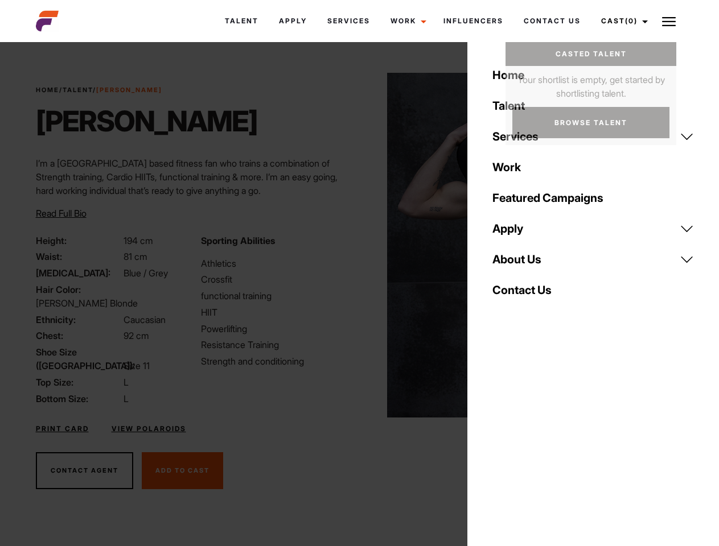 This screenshot has width=719, height=546. I want to click on span: Hair Color:, so click(79, 290).